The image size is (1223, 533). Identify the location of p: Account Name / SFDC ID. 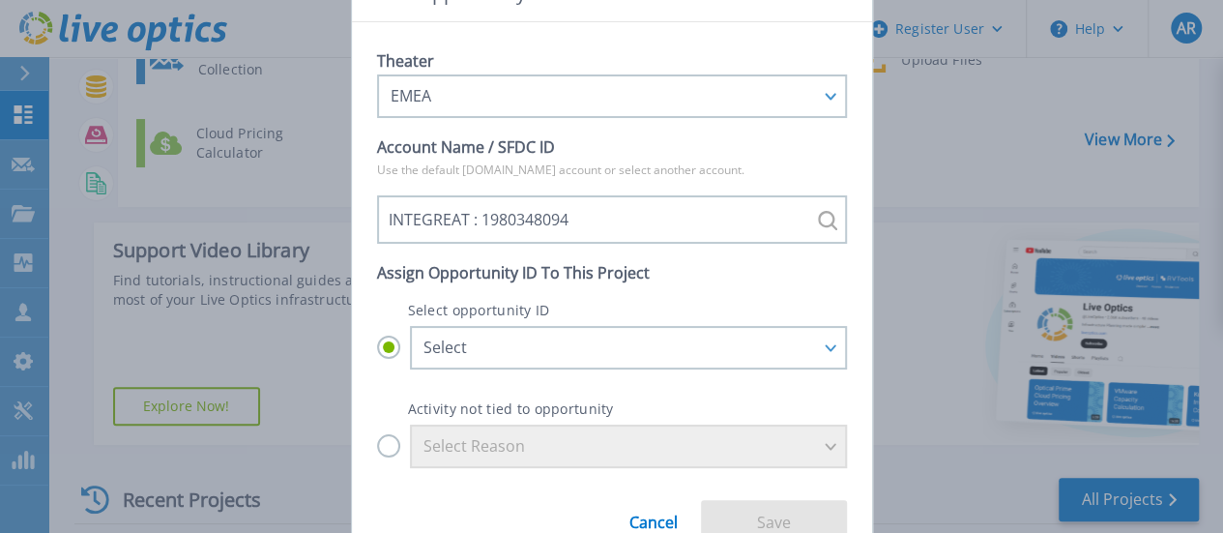
(612, 147).